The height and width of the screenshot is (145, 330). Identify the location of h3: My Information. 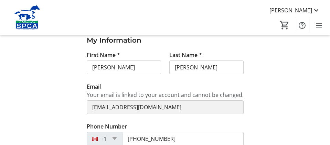
(165, 40).